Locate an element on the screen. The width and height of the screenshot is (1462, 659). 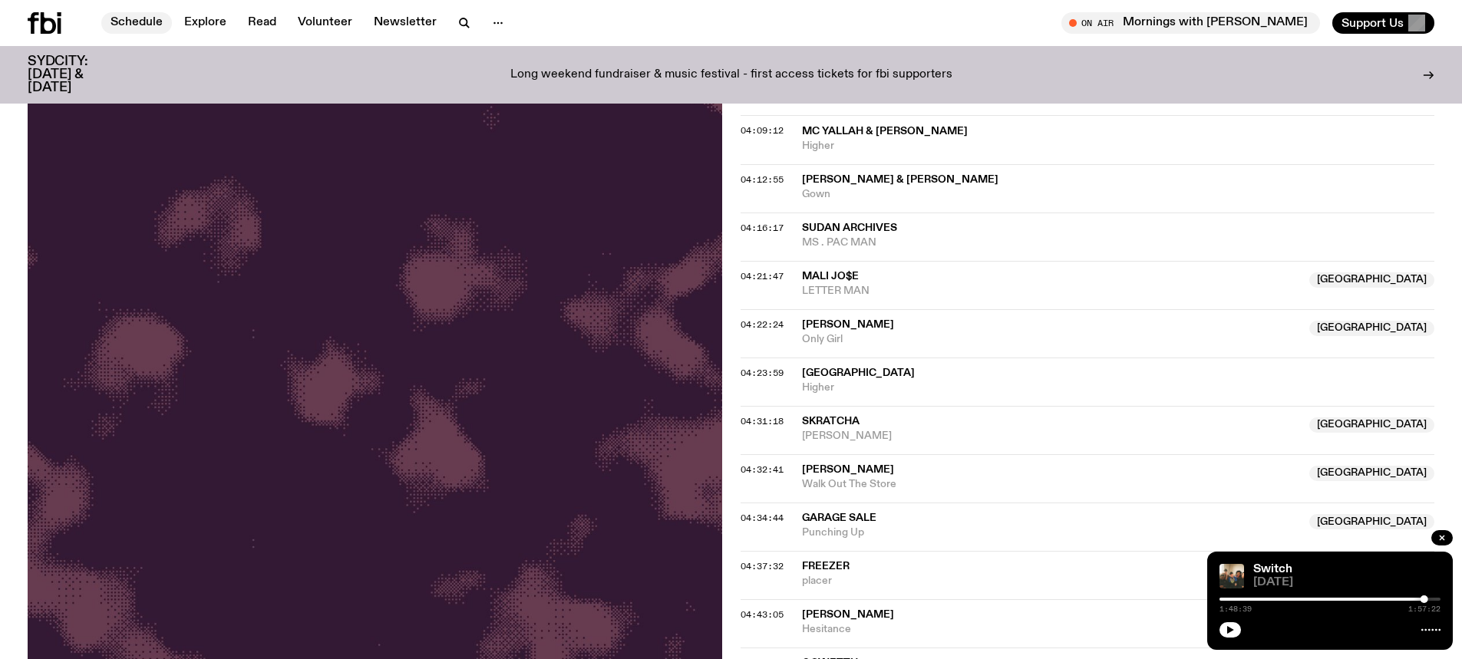
span: 1:57:22 is located at coordinates (1425, 610).